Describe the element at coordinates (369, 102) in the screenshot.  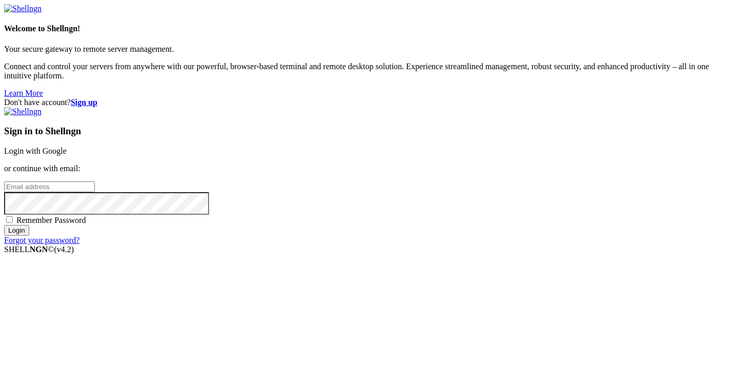
I see `div: Don't have account?` at that location.